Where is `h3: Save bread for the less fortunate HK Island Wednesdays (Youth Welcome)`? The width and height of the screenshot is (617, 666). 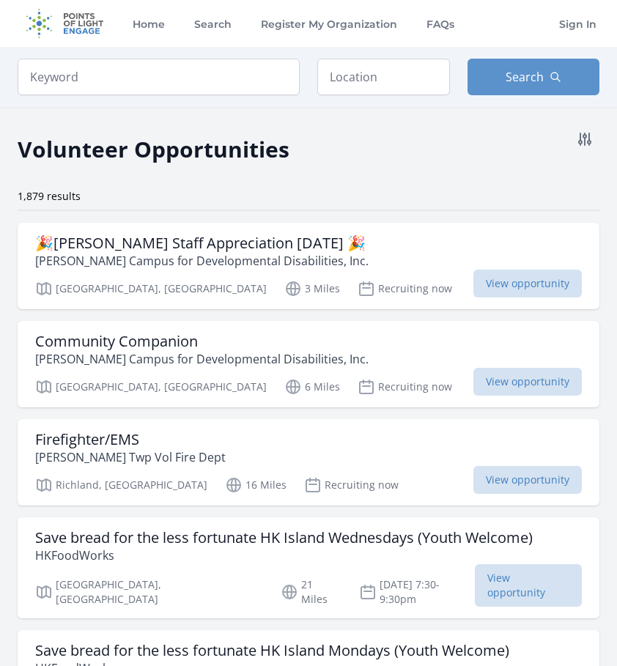
h3: Save bread for the less fortunate HK Island Wednesdays (Youth Welcome) is located at coordinates (283, 538).